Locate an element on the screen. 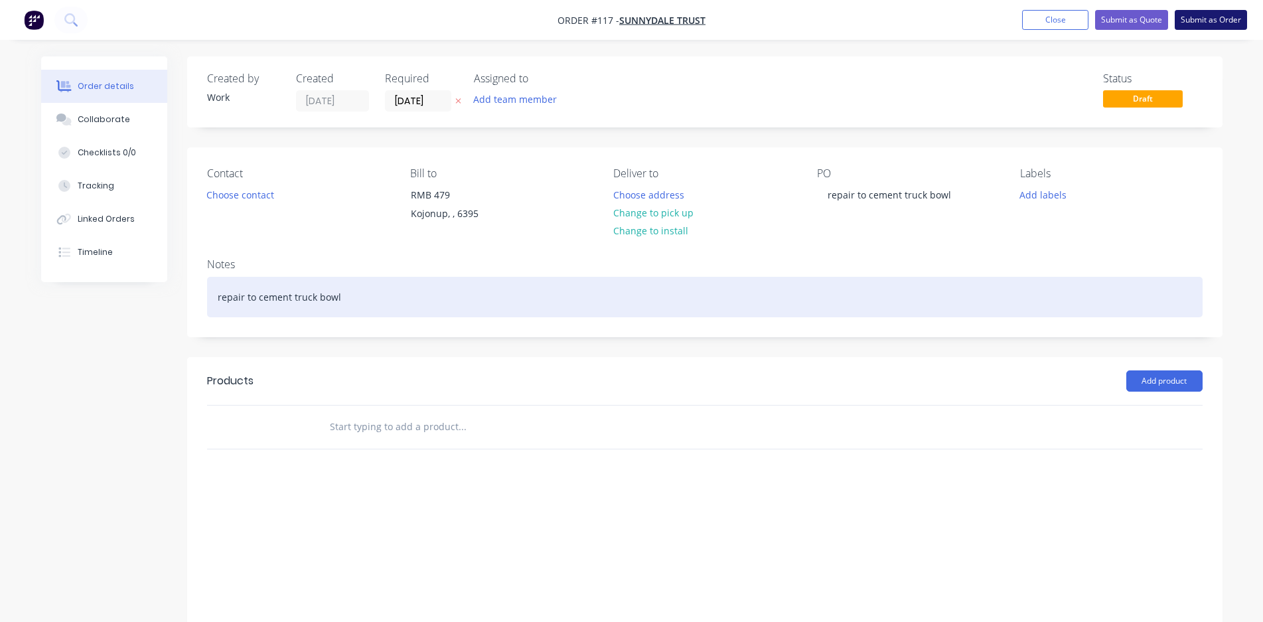 The height and width of the screenshot is (622, 1263). span: Draft is located at coordinates (1143, 98).